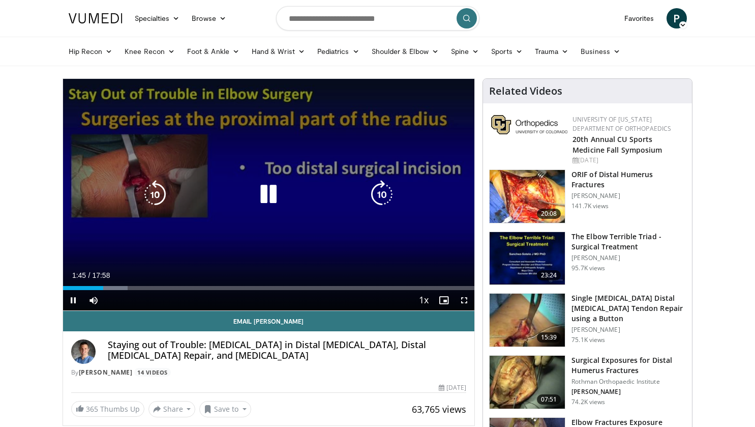  I want to click on span: 63,765 views, so click(439, 409).